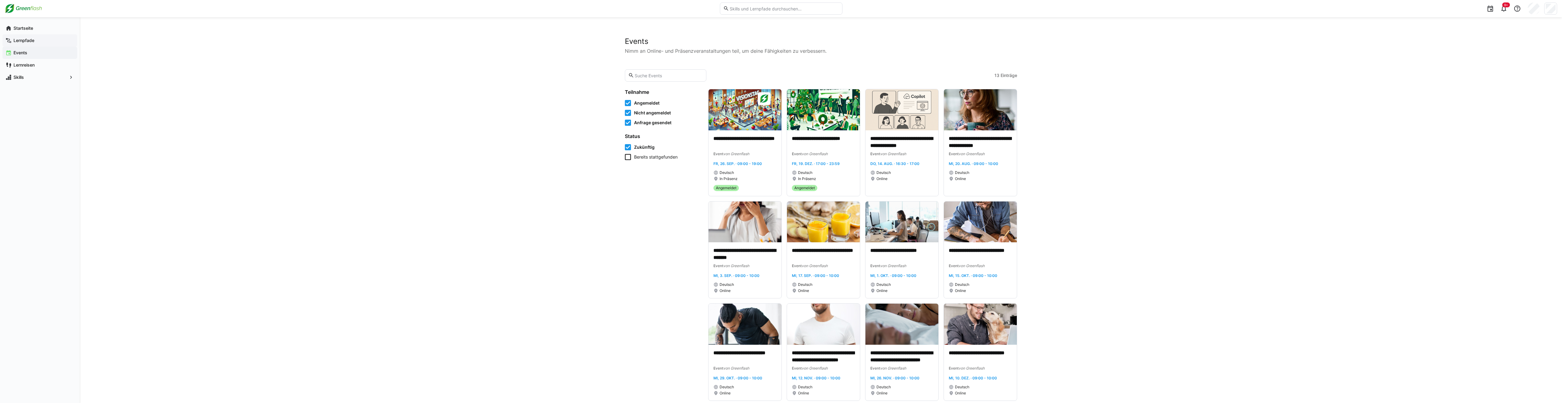  I want to click on span: Do, 14. Aug. · 16:30 - 17:00, so click(895, 163).